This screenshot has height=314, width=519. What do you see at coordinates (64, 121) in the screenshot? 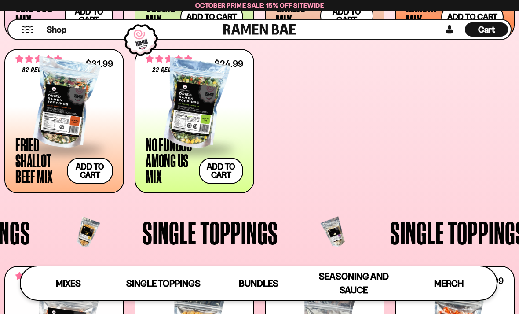
I see `a: 4.83 stars 82 reviews $31.99 Fried Shallot Beef Mix Add to cart` at bounding box center [64, 121].